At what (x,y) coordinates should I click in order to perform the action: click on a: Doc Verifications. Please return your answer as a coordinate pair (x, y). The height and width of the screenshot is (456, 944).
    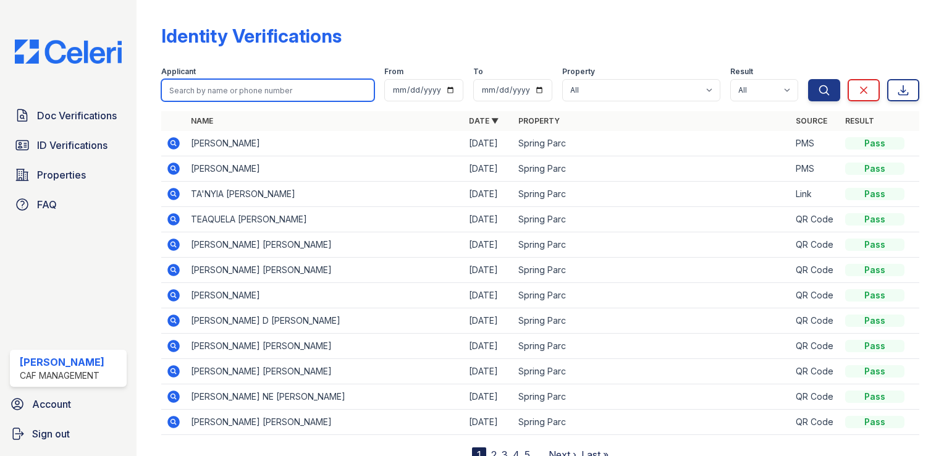
    Looking at the image, I should click on (68, 116).